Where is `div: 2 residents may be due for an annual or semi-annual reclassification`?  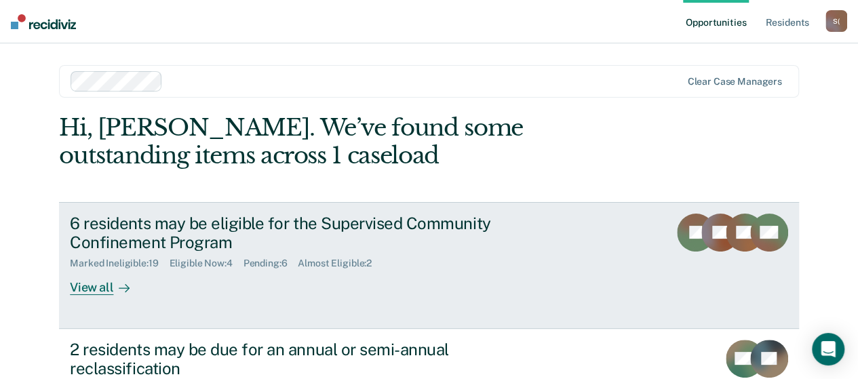
div: 2 residents may be due for an annual or semi-annual reclassification is located at coordinates (308, 360).